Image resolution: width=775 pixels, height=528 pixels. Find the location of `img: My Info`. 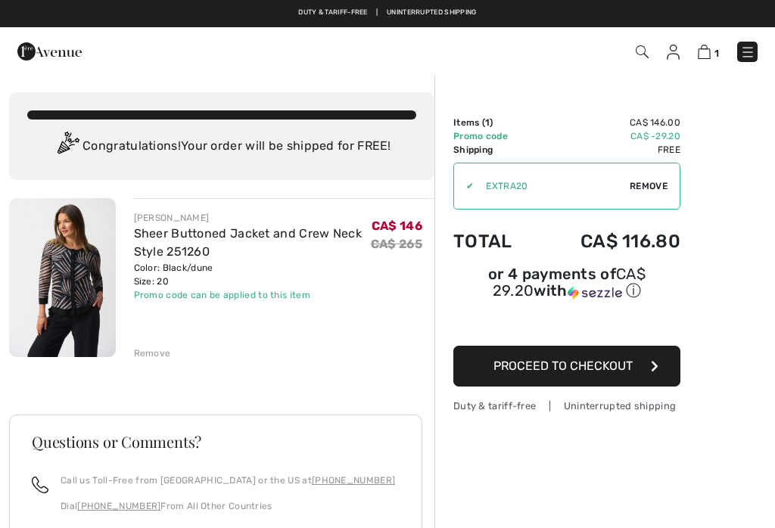

img: My Info is located at coordinates (673, 52).